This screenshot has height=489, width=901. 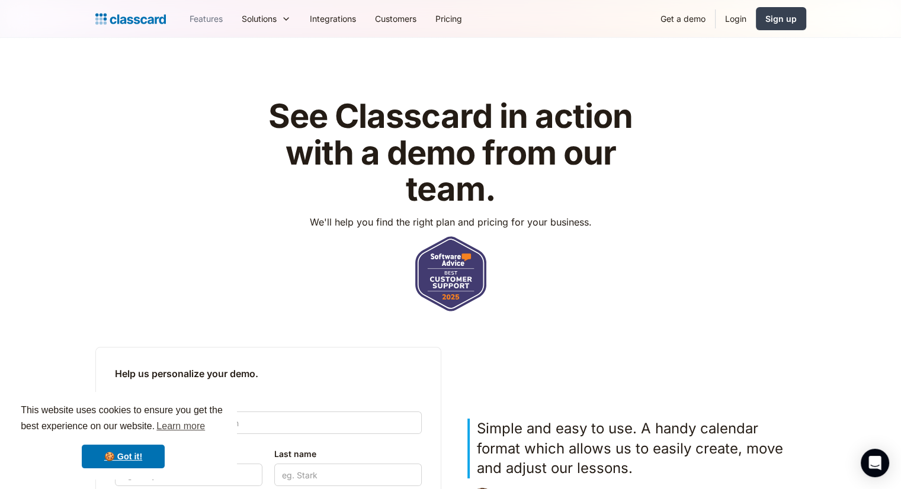 What do you see at coordinates (348, 475) in the screenshot?
I see `input: eg. Stark` at bounding box center [348, 475].